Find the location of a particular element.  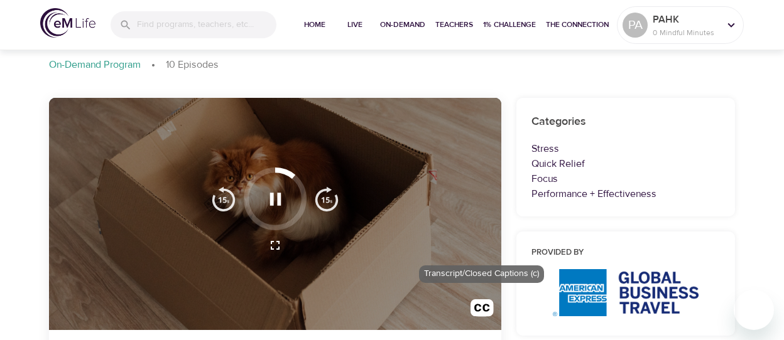

p: 0 Mindful Minutes is located at coordinates (686, 33).